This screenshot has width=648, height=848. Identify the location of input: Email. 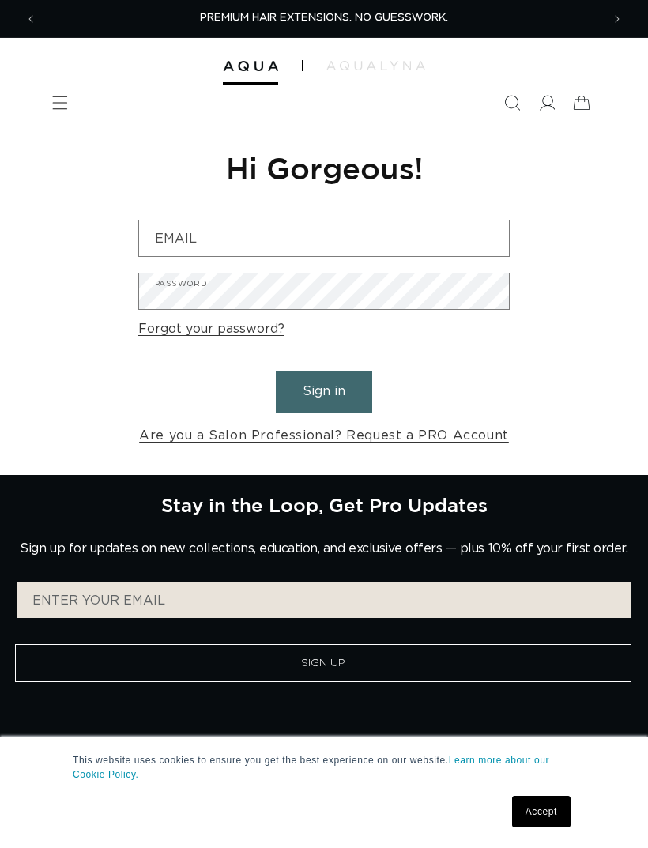
(324, 238).